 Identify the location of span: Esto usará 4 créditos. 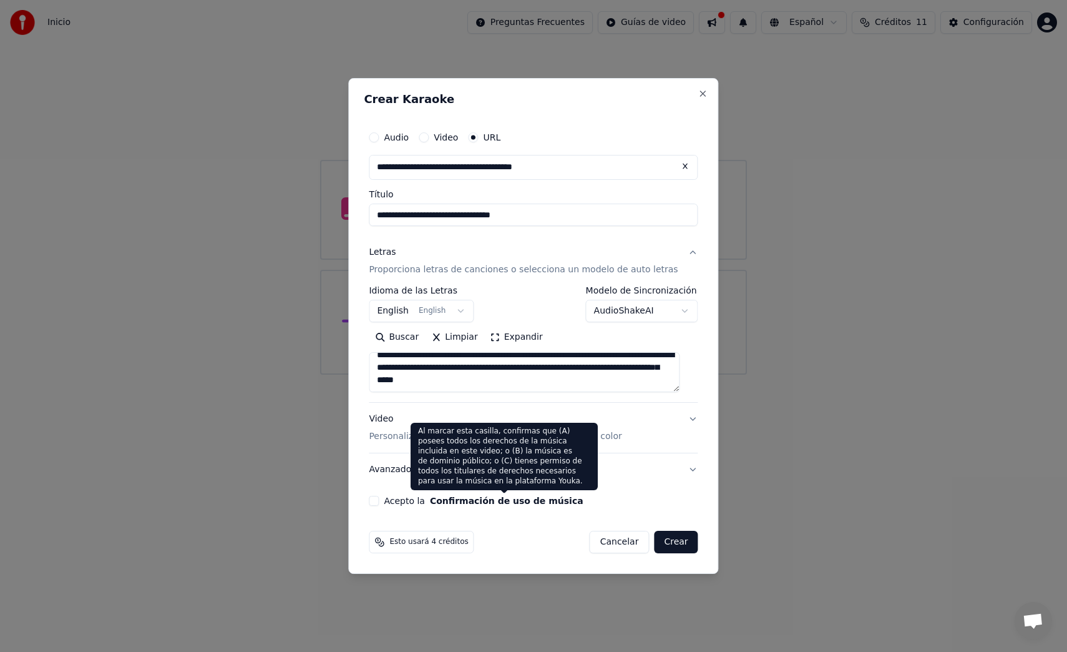
(429, 542).